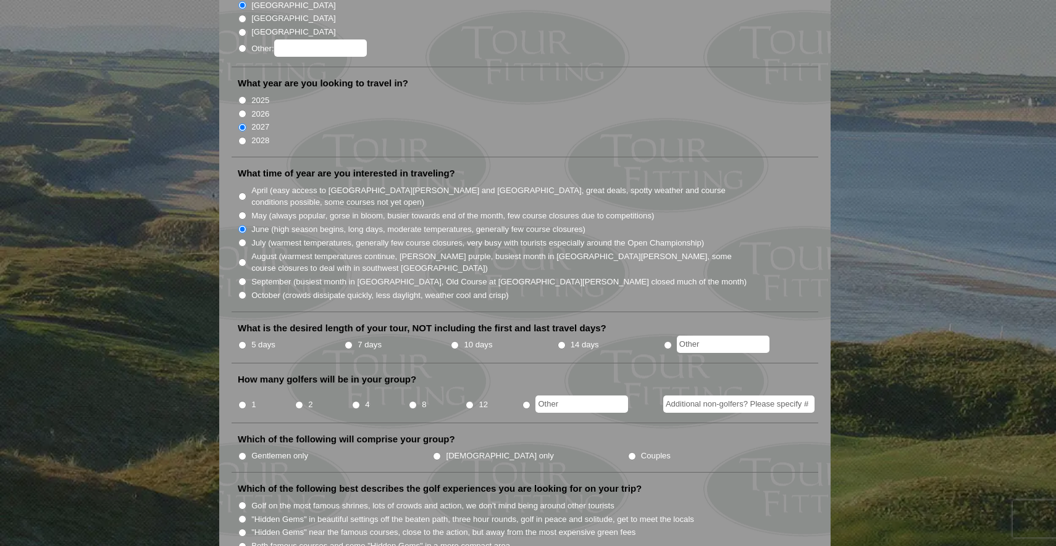 The height and width of the screenshot is (546, 1056). I want to click on input: Other:, so click(320, 48).